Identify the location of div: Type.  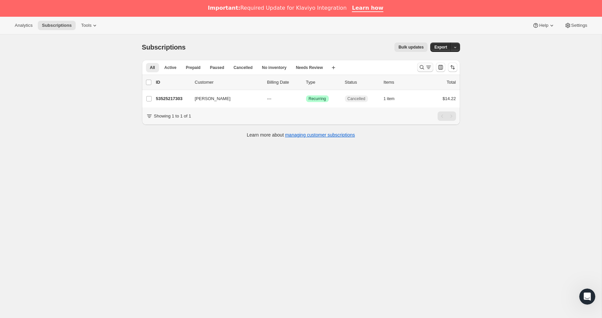
(323, 82).